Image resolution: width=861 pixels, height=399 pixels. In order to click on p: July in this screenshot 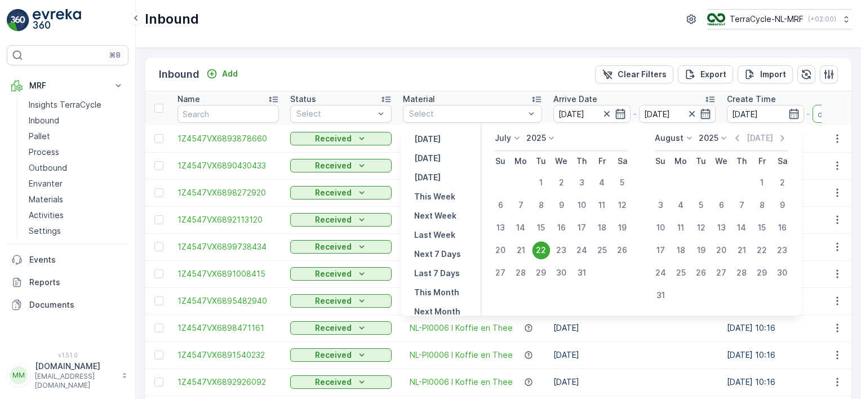, I will do `click(503, 138)`.